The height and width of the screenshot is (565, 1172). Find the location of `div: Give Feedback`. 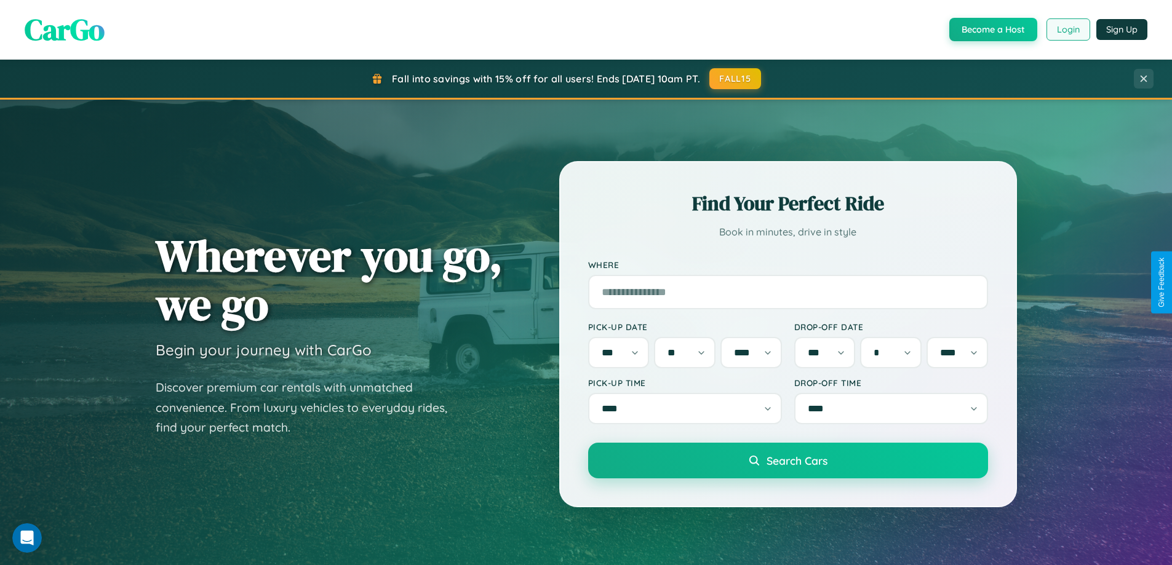

div: Give Feedback is located at coordinates (1161, 282).